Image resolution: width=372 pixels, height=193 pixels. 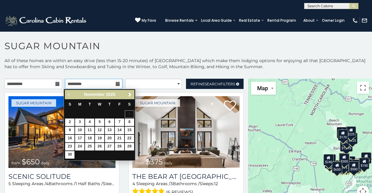 What do you see at coordinates (130, 95) in the screenshot?
I see `span: Next` at bounding box center [130, 95].